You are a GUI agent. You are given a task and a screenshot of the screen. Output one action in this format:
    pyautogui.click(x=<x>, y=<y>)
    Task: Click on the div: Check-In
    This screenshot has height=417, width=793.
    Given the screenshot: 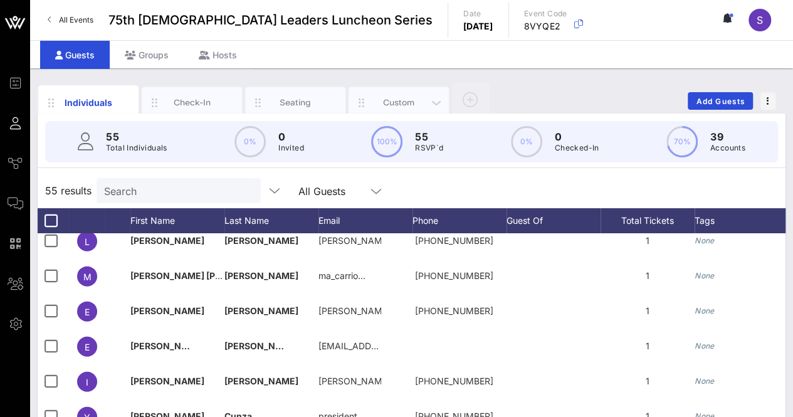 What is the action you would take?
    pyautogui.click(x=192, y=102)
    